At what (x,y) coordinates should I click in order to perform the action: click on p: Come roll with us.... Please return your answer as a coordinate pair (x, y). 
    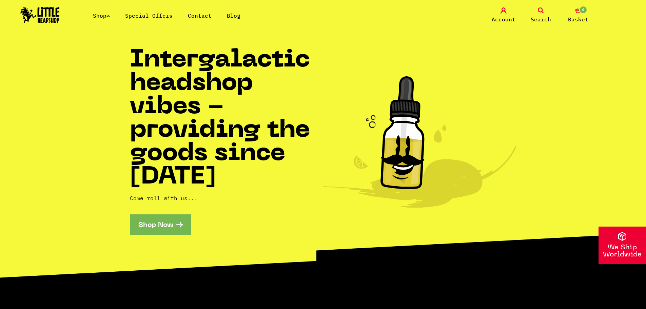
    Looking at the image, I should click on (226, 198).